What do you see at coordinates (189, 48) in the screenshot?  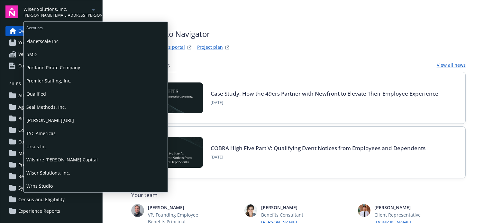 I see `a: striveWebsite` at bounding box center [189, 48].